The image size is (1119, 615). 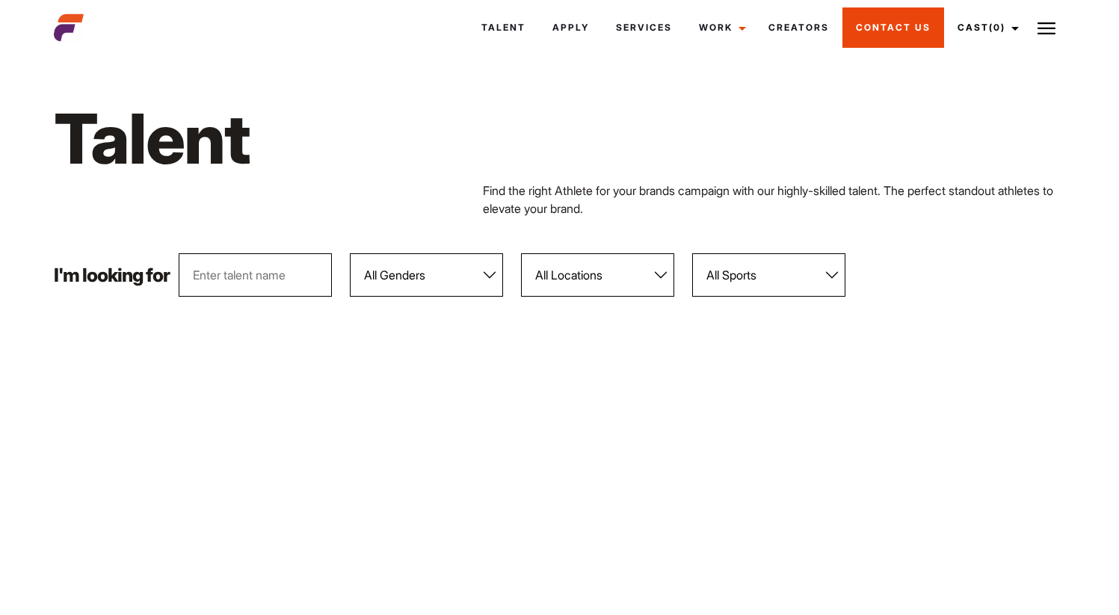 I want to click on a: Cast(0), so click(x=986, y=28).